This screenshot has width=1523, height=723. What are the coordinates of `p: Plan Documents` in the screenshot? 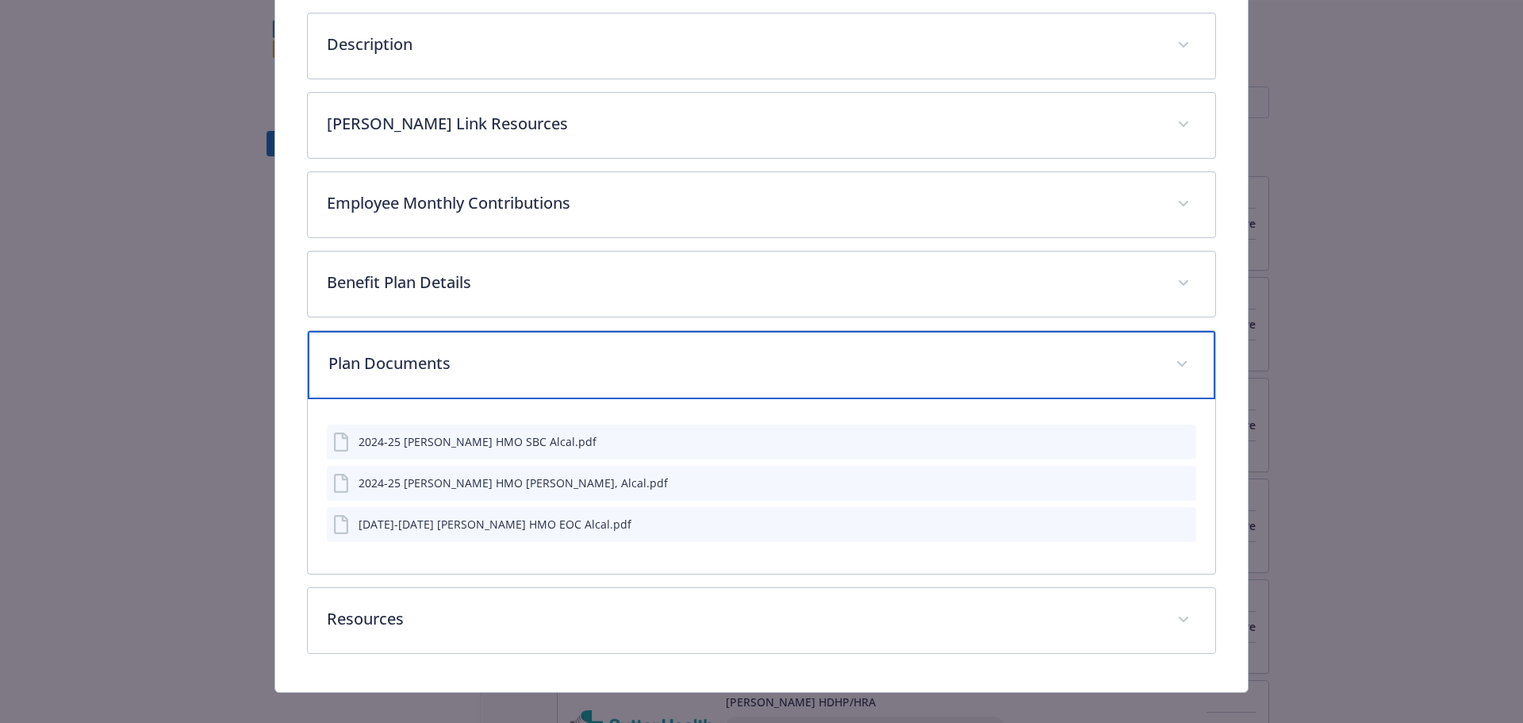 It's located at (742, 363).